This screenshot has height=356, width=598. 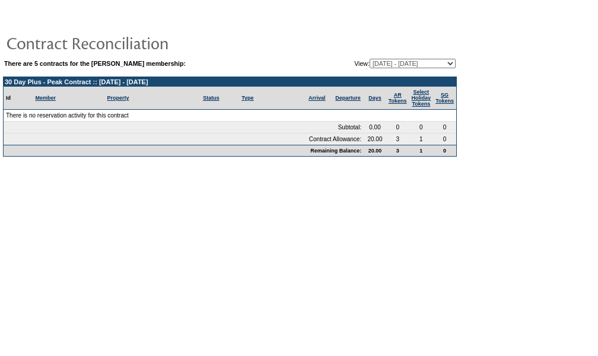 I want to click on td: 0.00, so click(x=375, y=128).